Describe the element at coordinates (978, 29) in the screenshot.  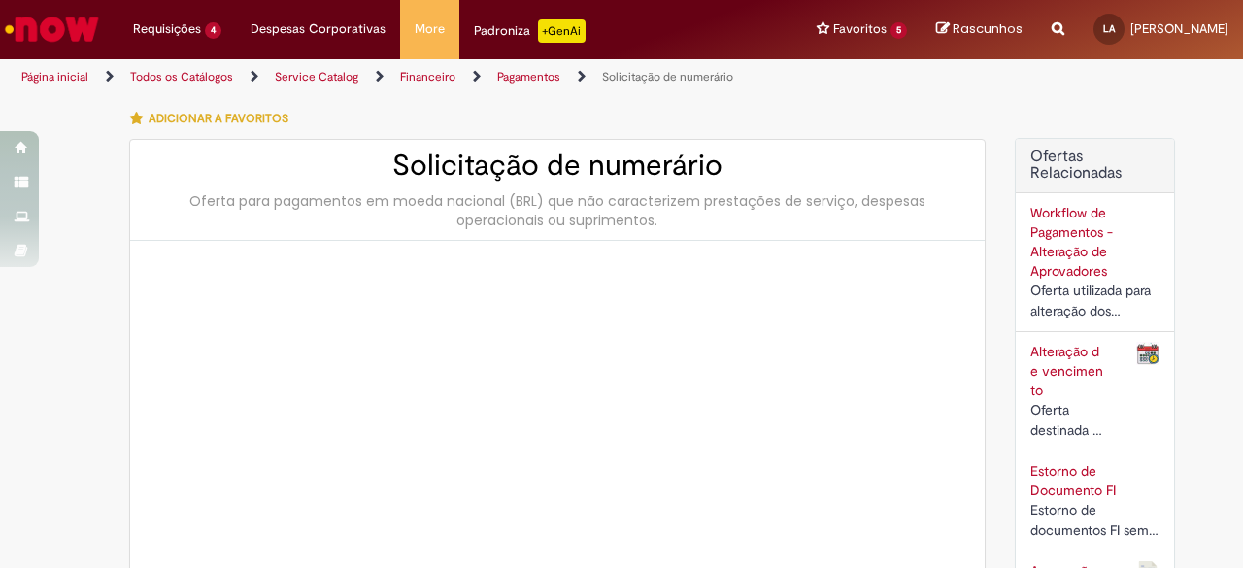
I see `a: Rascunhos` at that location.